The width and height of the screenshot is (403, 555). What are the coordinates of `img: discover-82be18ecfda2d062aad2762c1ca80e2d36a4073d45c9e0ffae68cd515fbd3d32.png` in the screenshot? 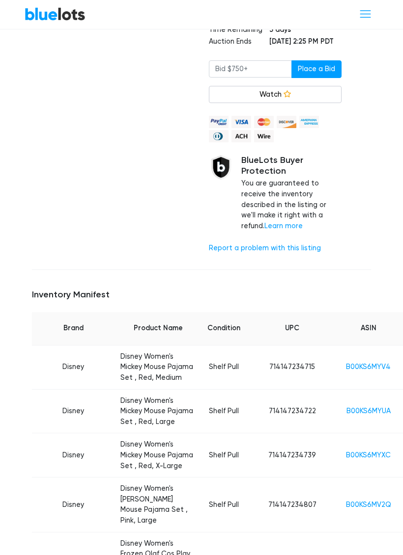 It's located at (286, 122).